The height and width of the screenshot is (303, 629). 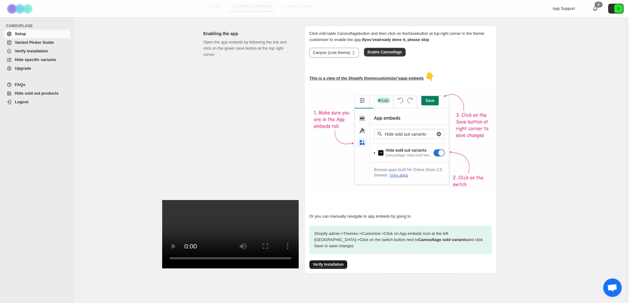 I want to click on button: Avatar with initials R, so click(x=616, y=9).